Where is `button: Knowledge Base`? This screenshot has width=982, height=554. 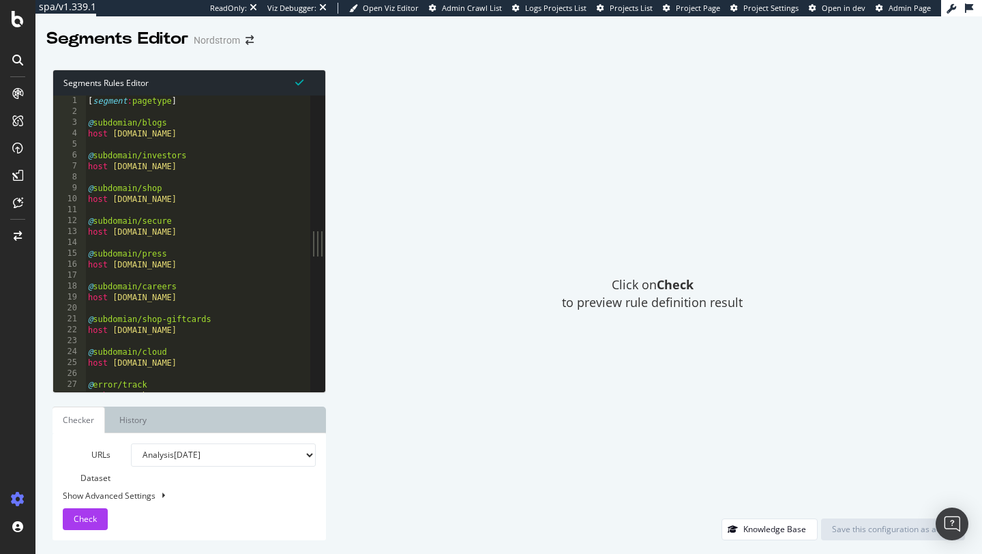
button: Knowledge Base is located at coordinates (770, 529).